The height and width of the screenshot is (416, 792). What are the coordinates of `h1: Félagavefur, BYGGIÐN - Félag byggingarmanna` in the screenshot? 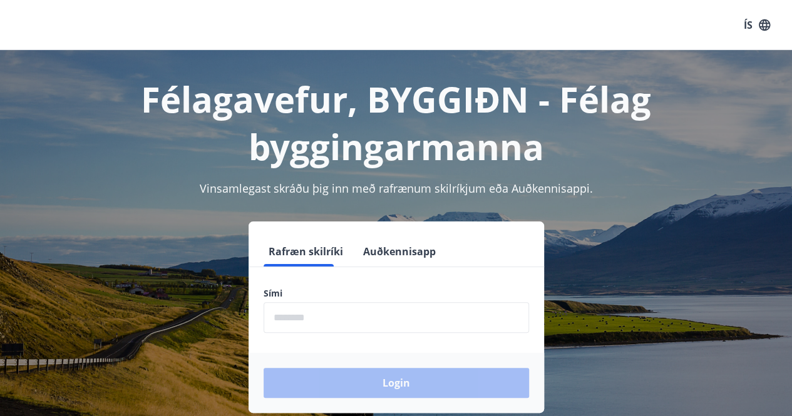 It's located at (396, 123).